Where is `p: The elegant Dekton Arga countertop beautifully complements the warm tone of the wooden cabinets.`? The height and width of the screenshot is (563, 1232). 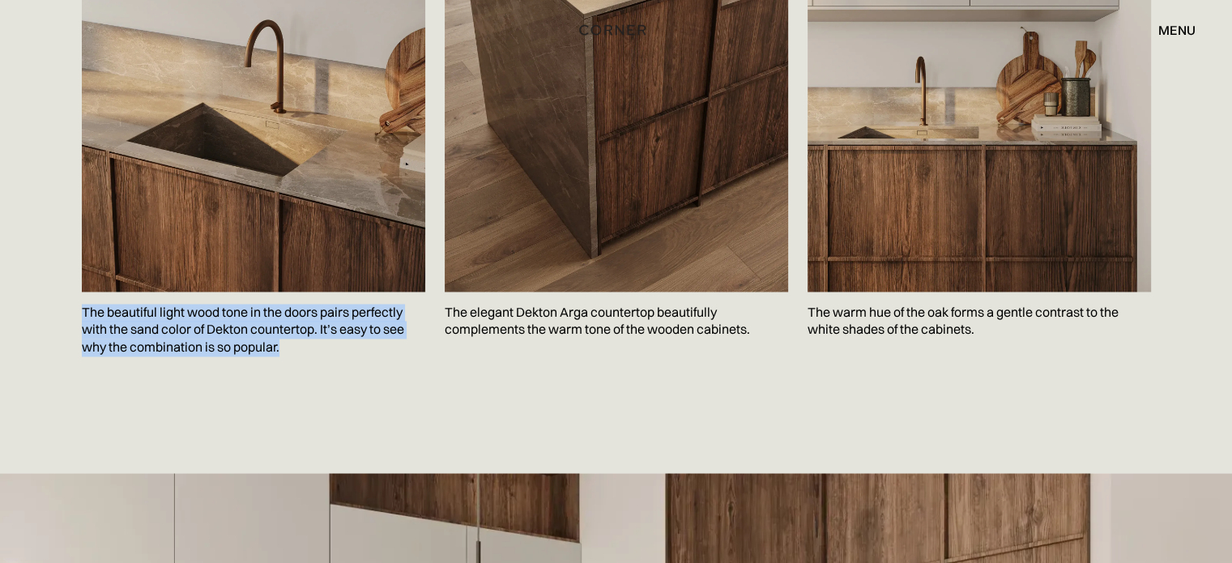 p: The elegant Dekton Arga countertop beautifully complements the warm tone of the wooden cabinets. is located at coordinates (616, 321).